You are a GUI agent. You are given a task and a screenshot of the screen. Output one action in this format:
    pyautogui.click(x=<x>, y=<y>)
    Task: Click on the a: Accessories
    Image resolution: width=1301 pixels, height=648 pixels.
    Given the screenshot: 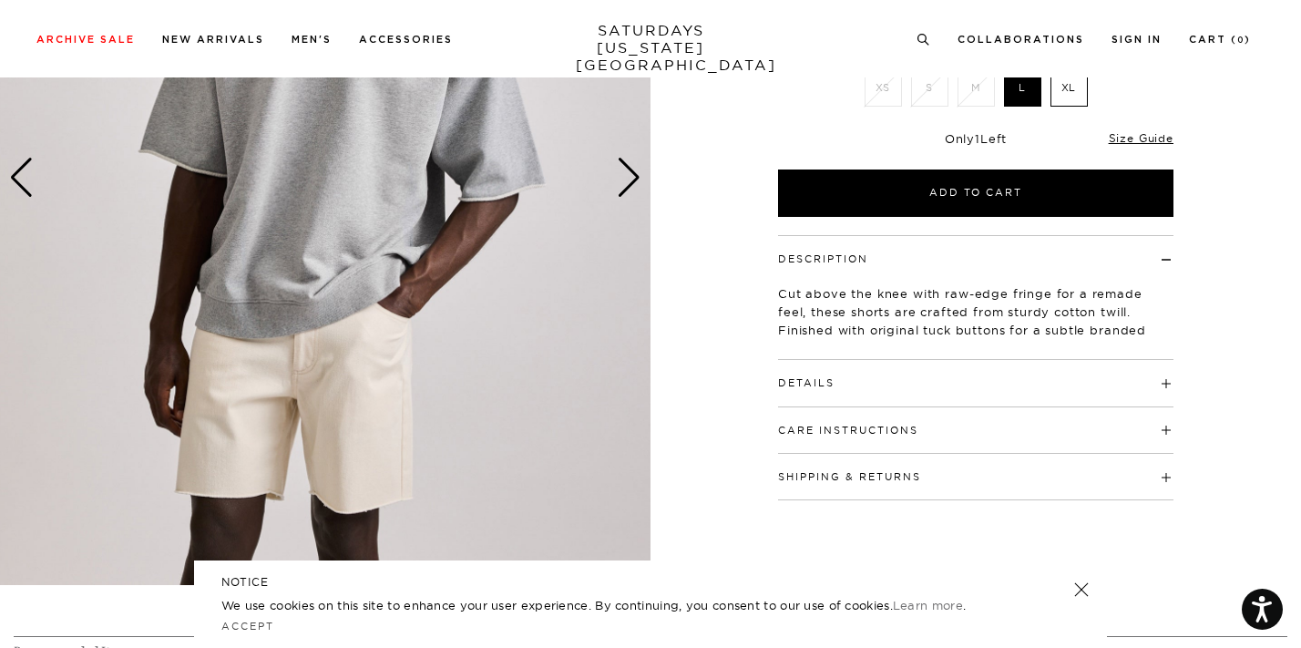 What is the action you would take?
    pyautogui.click(x=405, y=39)
    